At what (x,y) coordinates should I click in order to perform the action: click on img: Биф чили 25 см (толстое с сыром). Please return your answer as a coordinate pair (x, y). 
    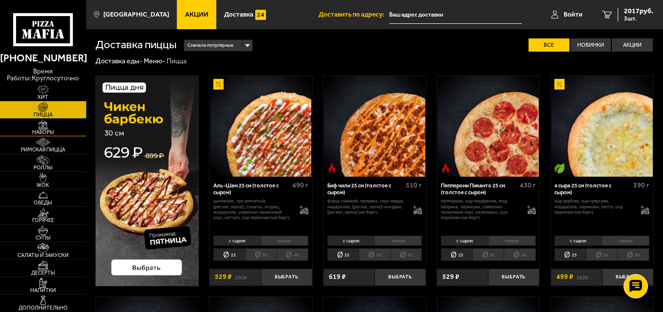
    Looking at the image, I should click on (375, 127).